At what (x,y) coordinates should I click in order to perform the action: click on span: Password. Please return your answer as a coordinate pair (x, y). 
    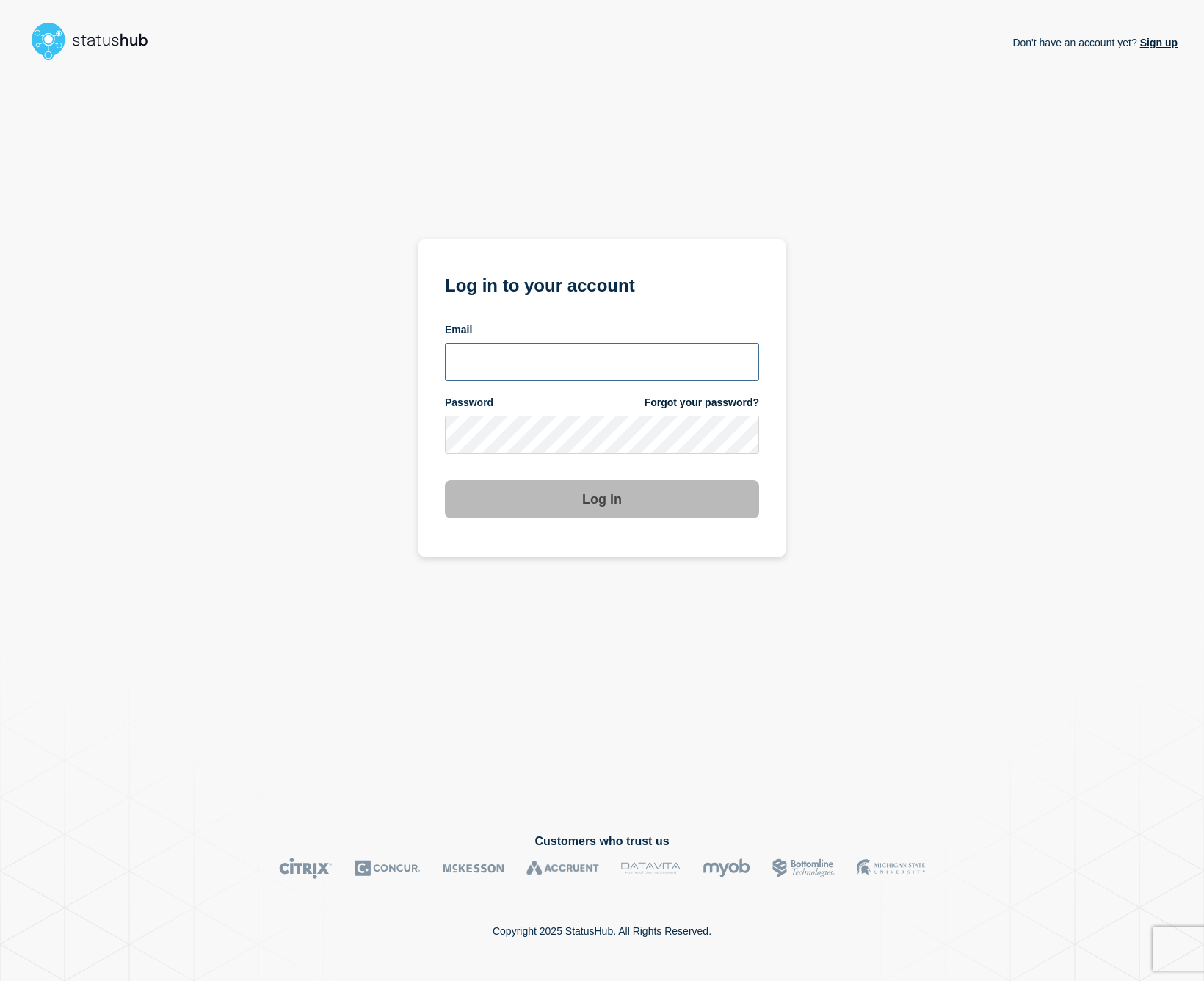
    Looking at the image, I should click on (469, 402).